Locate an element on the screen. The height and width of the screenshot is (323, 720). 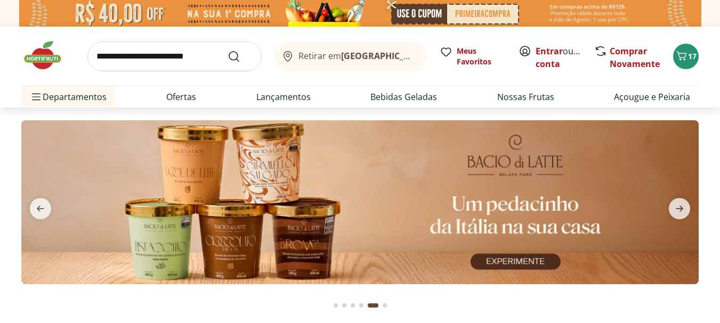
a: Bebidas Geladas is located at coordinates (403, 97).